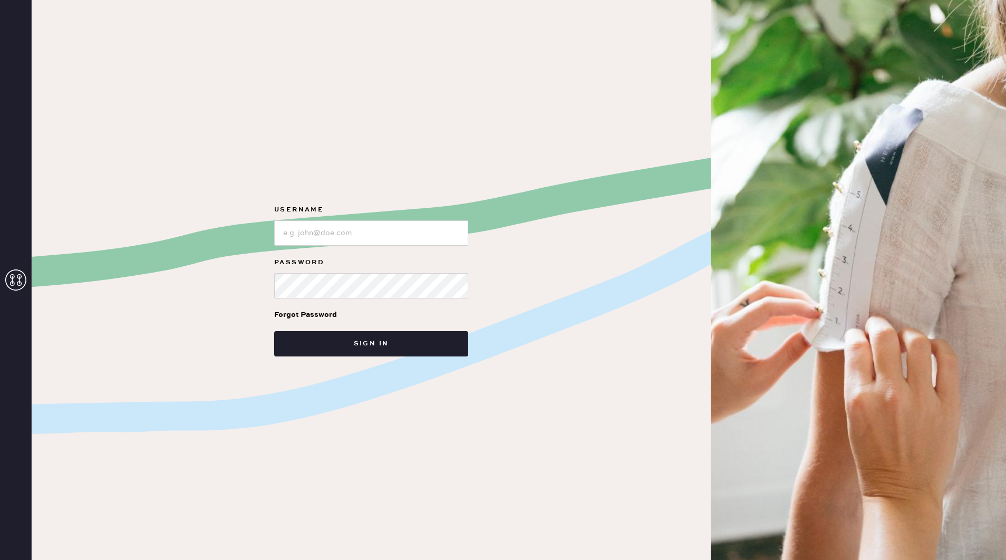 The height and width of the screenshot is (560, 1006). Describe the element at coordinates (371, 233) in the screenshot. I see `input: e.g. john@doe.com` at that location.